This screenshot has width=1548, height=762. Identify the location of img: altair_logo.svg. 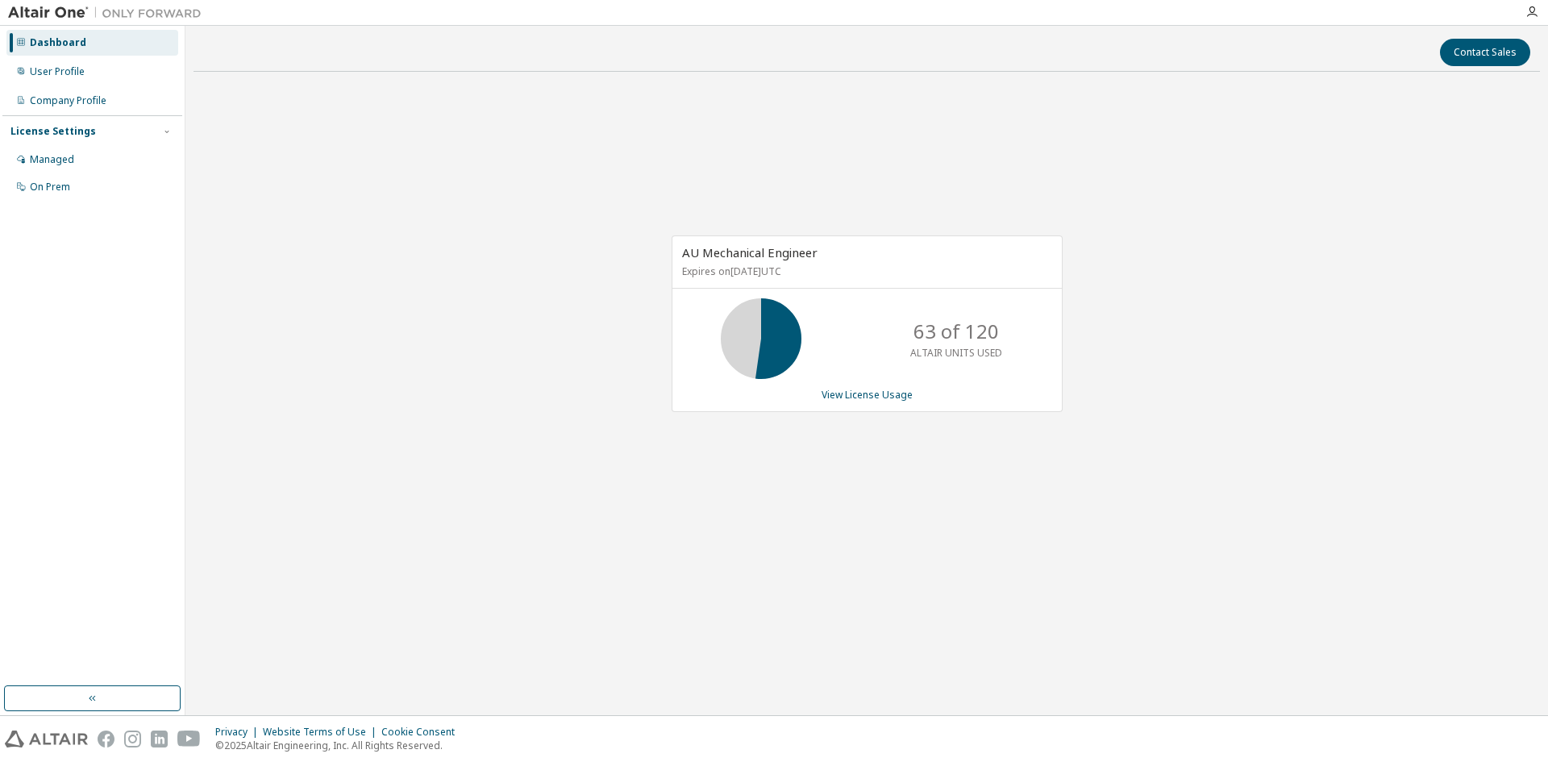
(46, 738).